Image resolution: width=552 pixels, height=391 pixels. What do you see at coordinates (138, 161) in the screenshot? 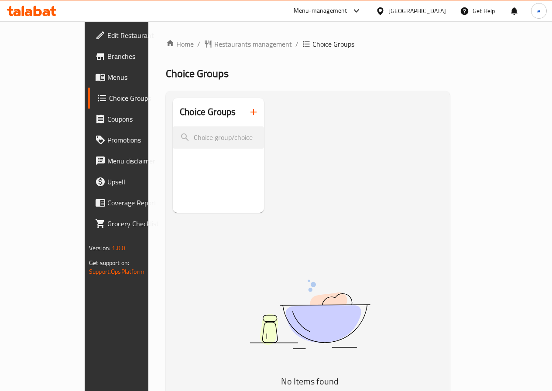
I see `span: Menu disclaimer` at bounding box center [138, 161].